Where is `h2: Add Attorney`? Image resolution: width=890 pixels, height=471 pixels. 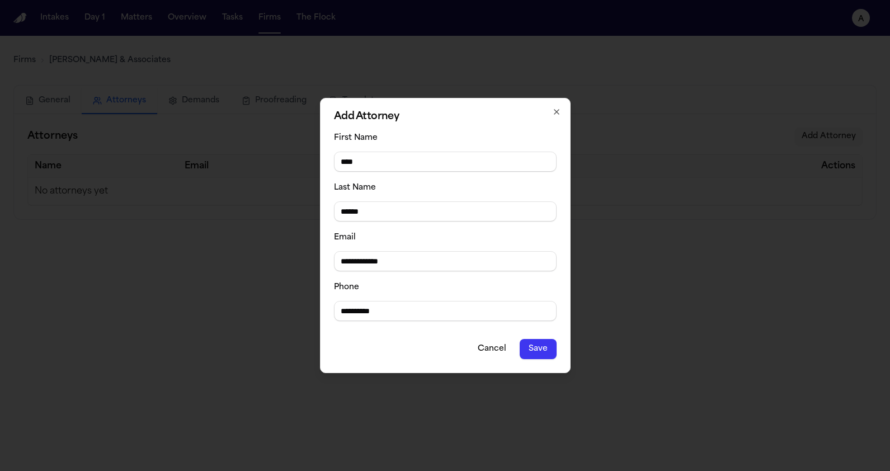
h2: Add Attorney is located at coordinates (445, 117).